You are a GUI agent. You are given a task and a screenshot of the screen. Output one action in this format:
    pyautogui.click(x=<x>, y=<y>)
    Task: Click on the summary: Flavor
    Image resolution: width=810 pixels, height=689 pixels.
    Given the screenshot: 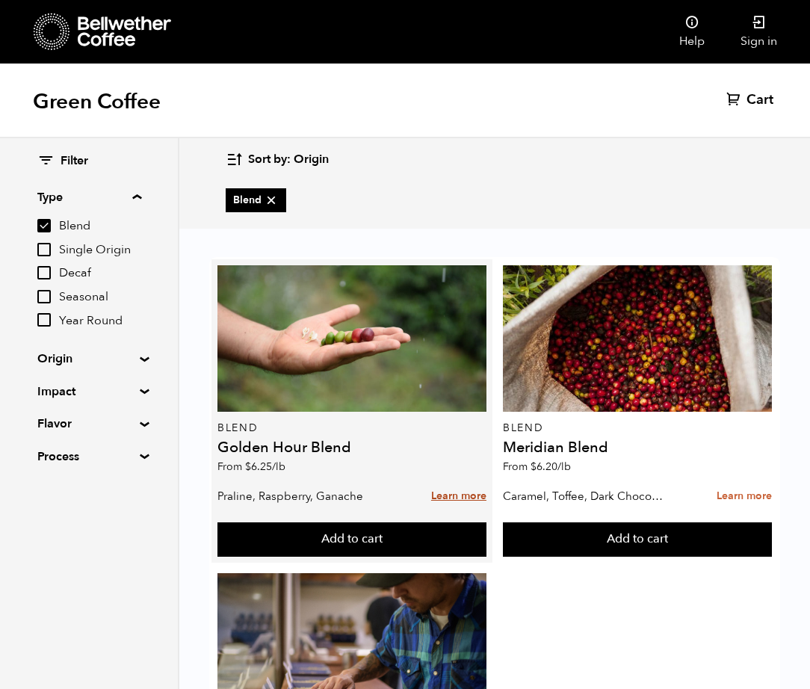 What is the action you would take?
    pyautogui.click(x=89, y=424)
    